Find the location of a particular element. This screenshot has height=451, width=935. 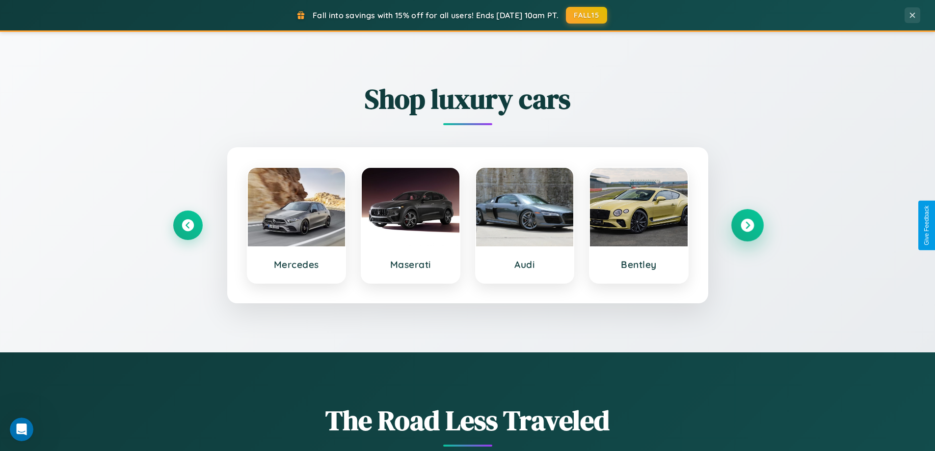

button: FALL15 is located at coordinates (587, 15).